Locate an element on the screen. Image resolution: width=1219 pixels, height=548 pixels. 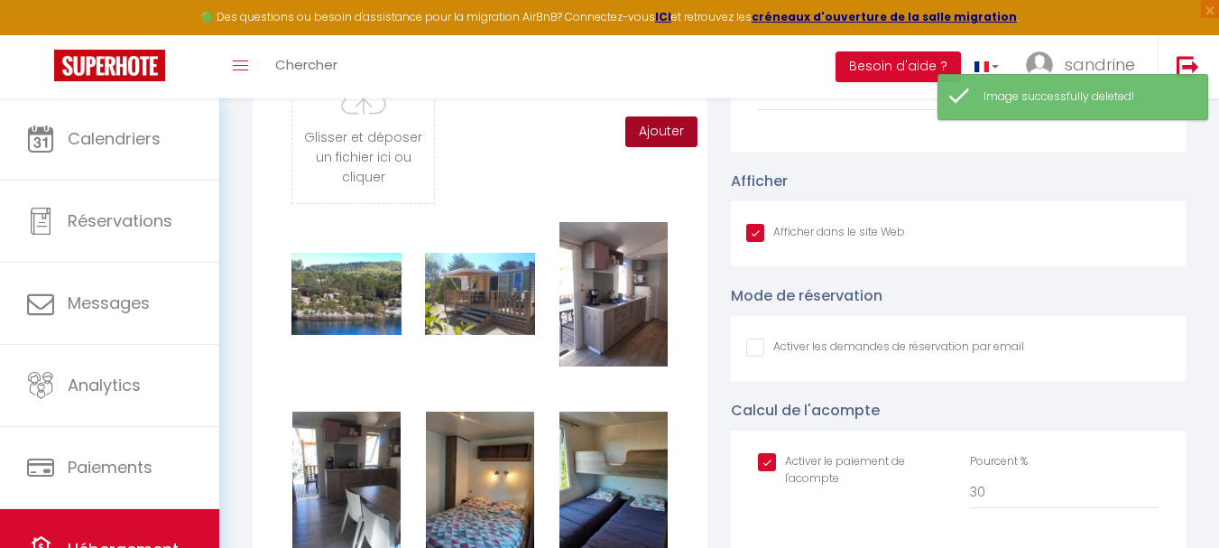
span: Réservations is located at coordinates (120, 220).